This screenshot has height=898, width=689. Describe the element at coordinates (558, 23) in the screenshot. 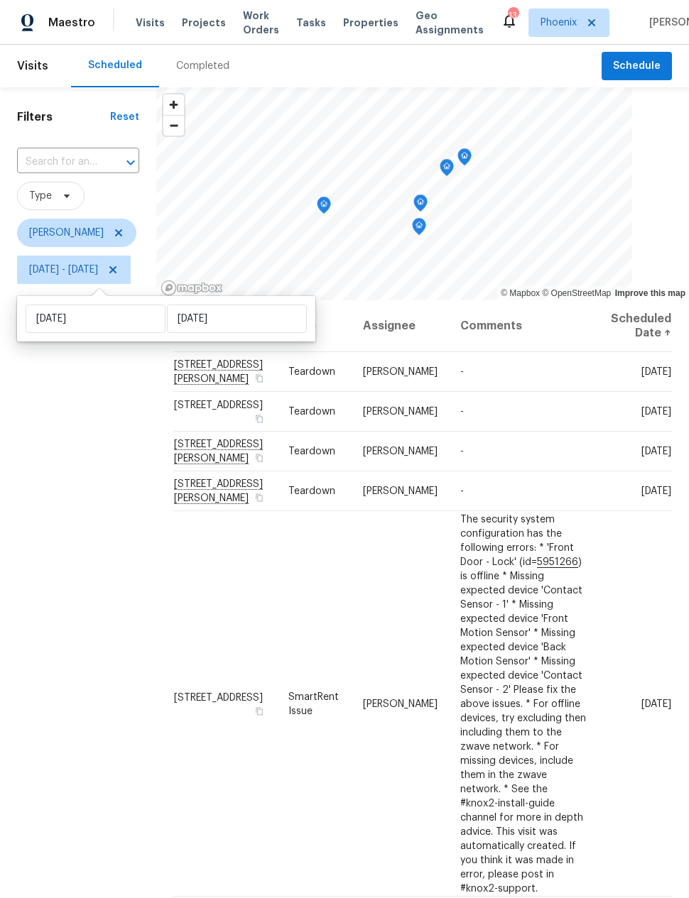

I see `span: Phoenix` at that location.